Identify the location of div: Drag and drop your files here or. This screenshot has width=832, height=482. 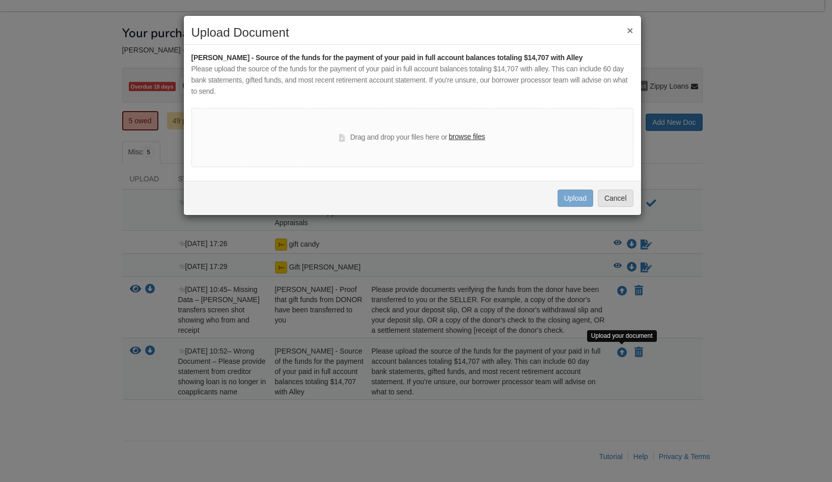
(412, 137).